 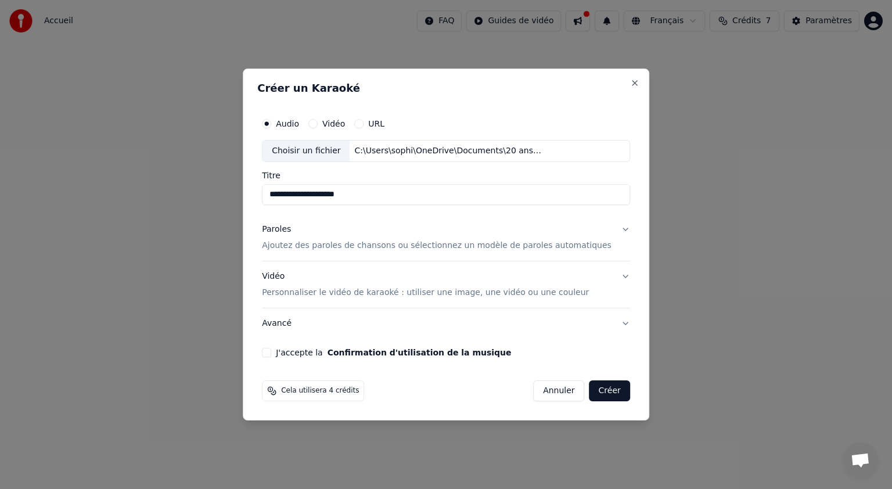 I want to click on label: URL, so click(x=376, y=124).